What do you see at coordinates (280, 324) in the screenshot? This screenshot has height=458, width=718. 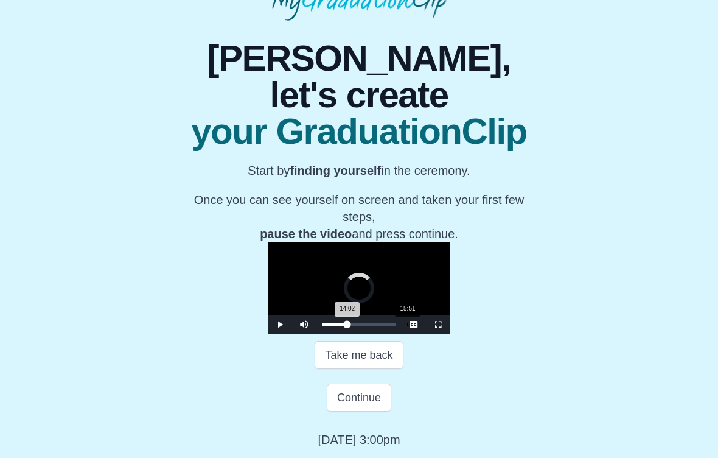 I see `button: Play` at bounding box center [280, 324].